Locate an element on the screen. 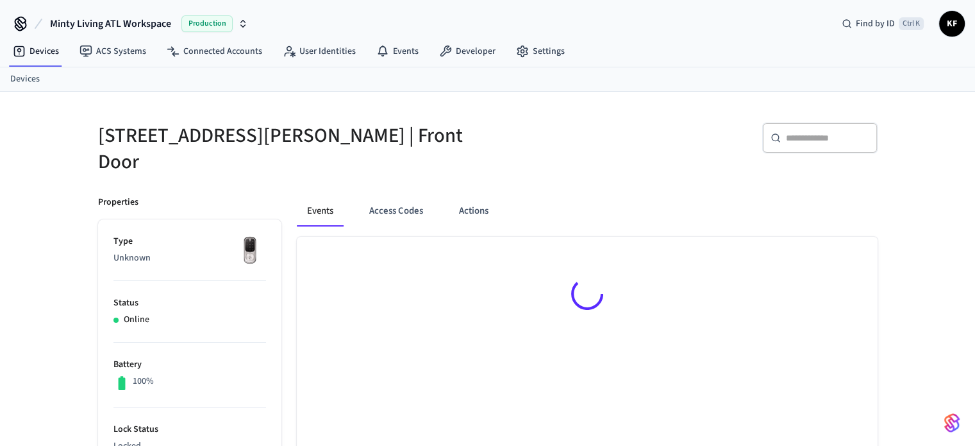  a: Connected Accounts is located at coordinates (214, 51).